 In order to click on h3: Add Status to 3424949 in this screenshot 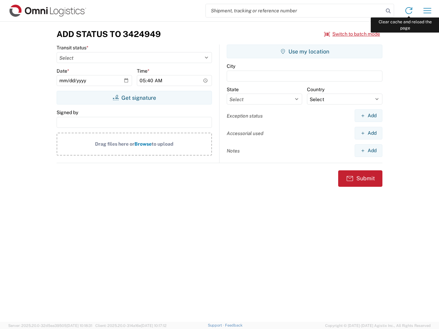, I will do `click(109, 34)`.